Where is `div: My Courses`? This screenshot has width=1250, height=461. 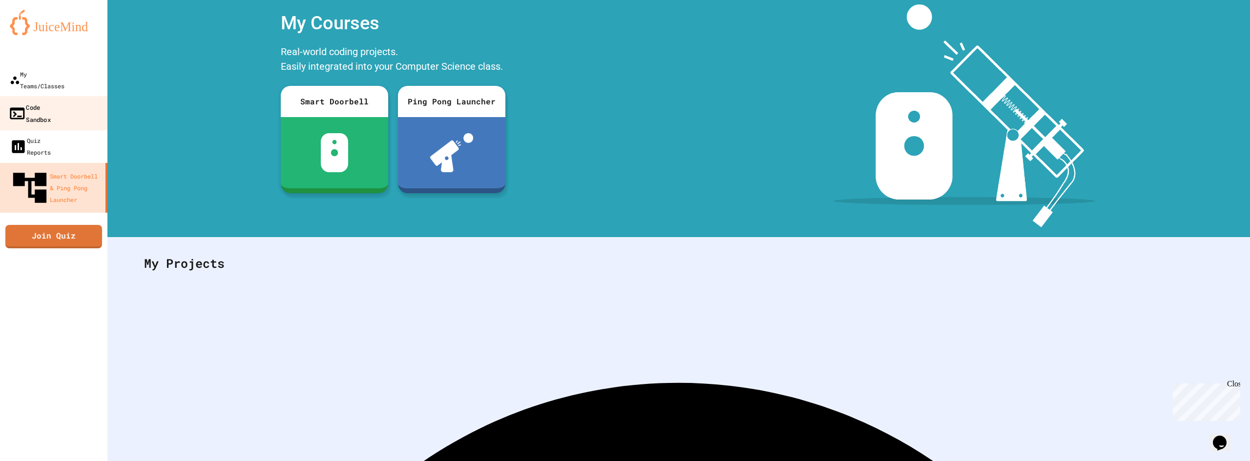 div: My Courses is located at coordinates (393, 23).